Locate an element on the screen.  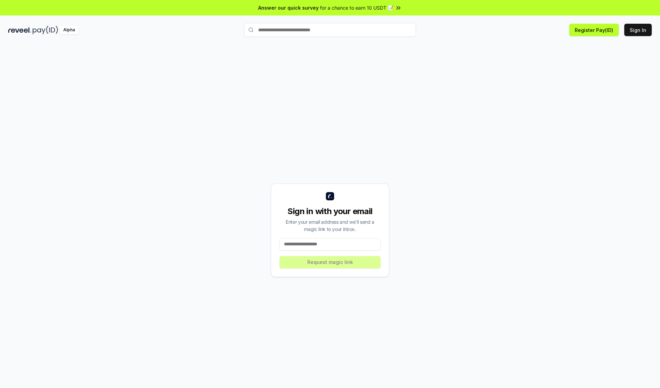
div: Sign in with your email is located at coordinates (330, 211).